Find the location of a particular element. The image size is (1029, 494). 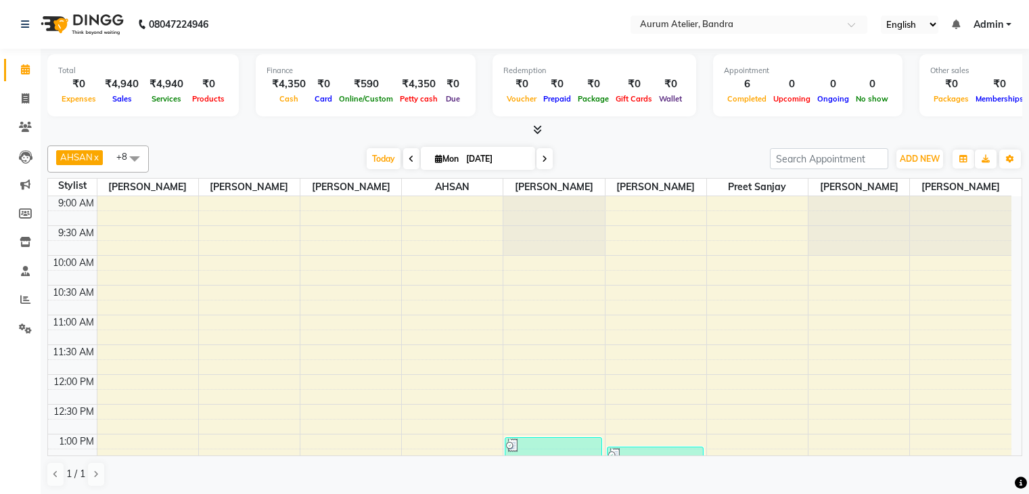

span: Cash is located at coordinates (289, 99).